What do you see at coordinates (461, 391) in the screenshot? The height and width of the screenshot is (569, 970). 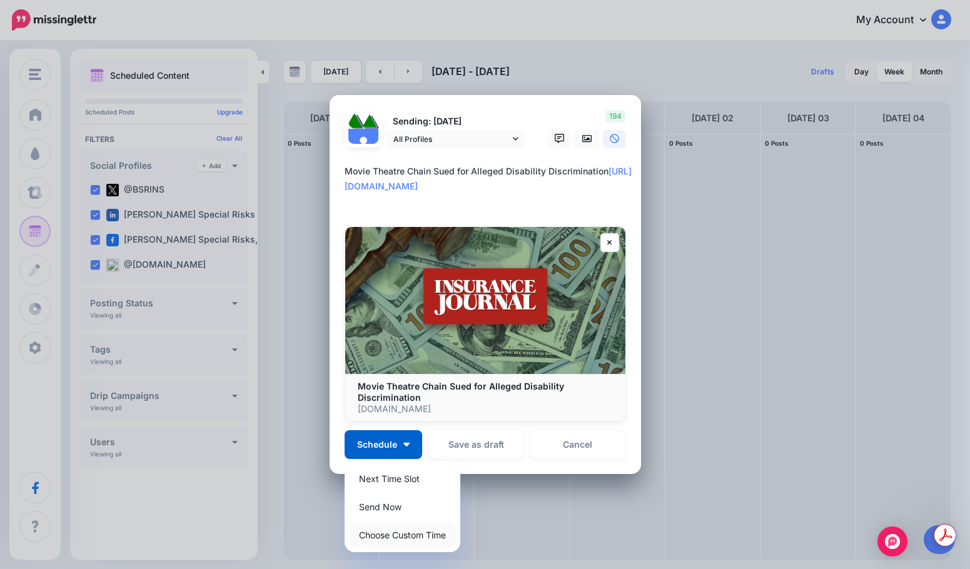 I see `b: Movie Theatre Chain Sued for Alleged Disability Discrimination` at bounding box center [461, 391].